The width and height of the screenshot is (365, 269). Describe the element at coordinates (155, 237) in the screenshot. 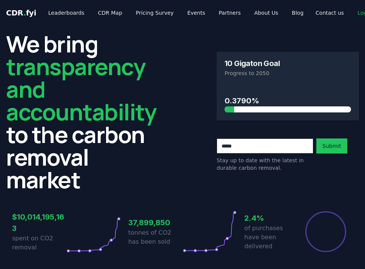

I see `p: tonnes of CO2 has been sold` at that location.